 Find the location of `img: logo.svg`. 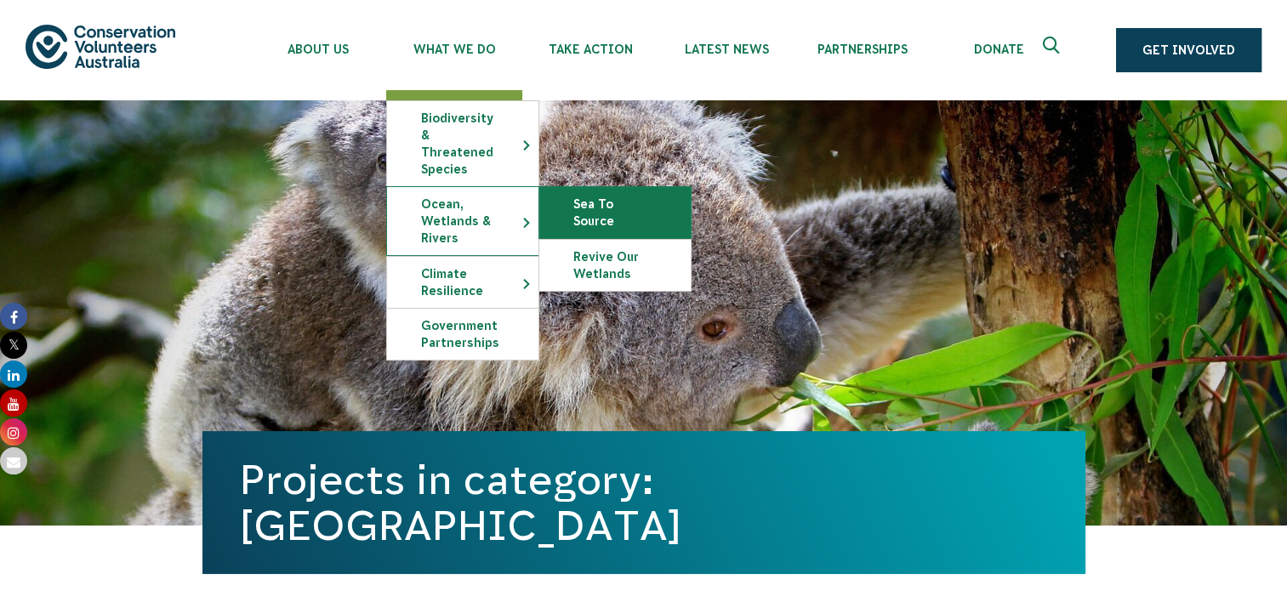

img: logo.svg is located at coordinates (100, 46).